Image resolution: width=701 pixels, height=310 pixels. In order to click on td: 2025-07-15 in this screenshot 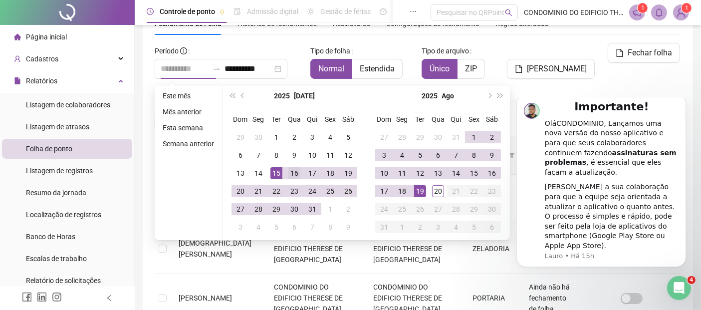, I will do `click(276, 173)`.